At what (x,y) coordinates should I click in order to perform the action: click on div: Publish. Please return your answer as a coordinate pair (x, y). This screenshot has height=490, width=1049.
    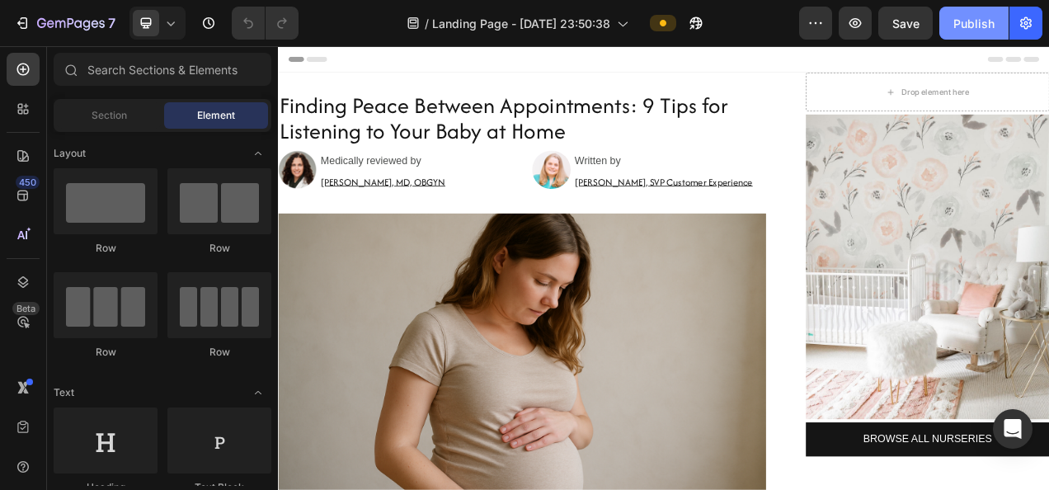
    Looking at the image, I should click on (974, 23).